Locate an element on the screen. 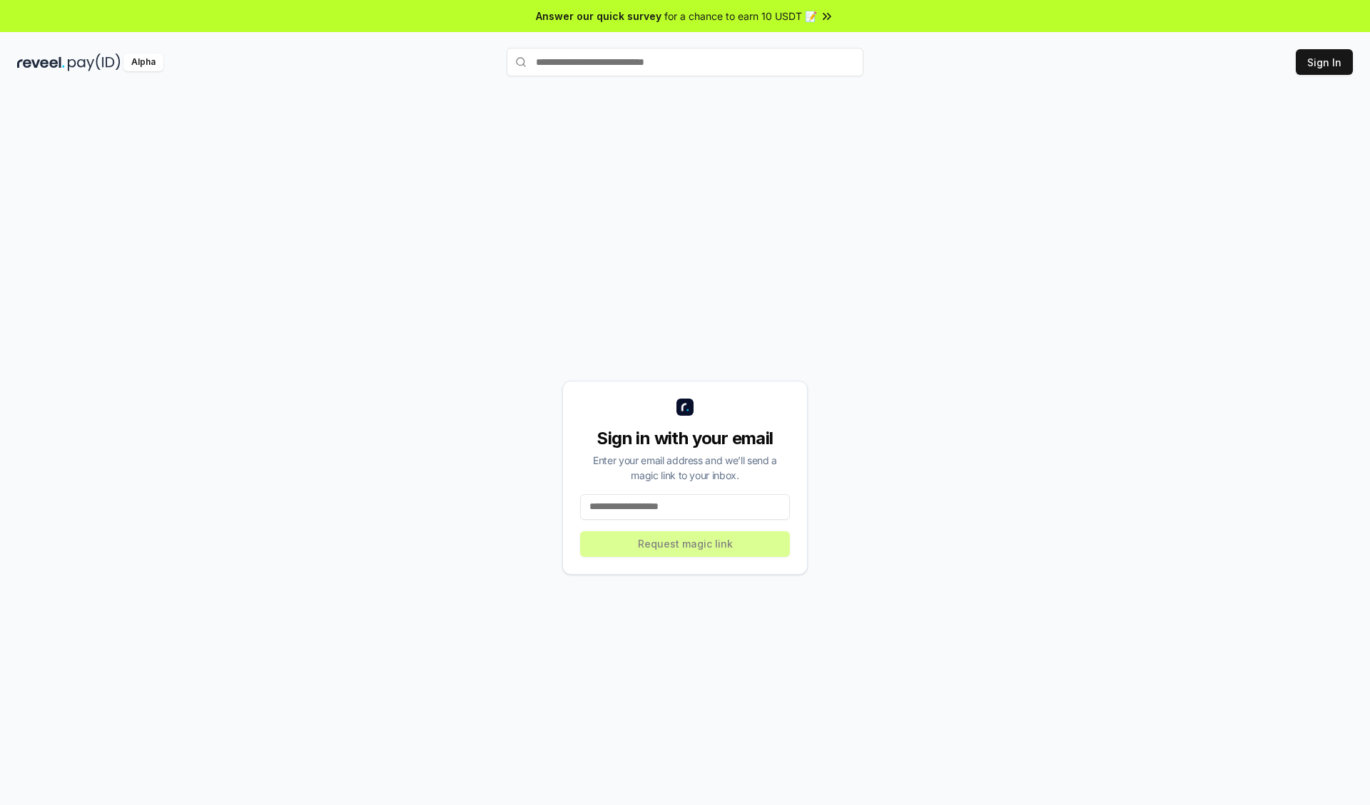  button: Sign In is located at coordinates (1324, 62).